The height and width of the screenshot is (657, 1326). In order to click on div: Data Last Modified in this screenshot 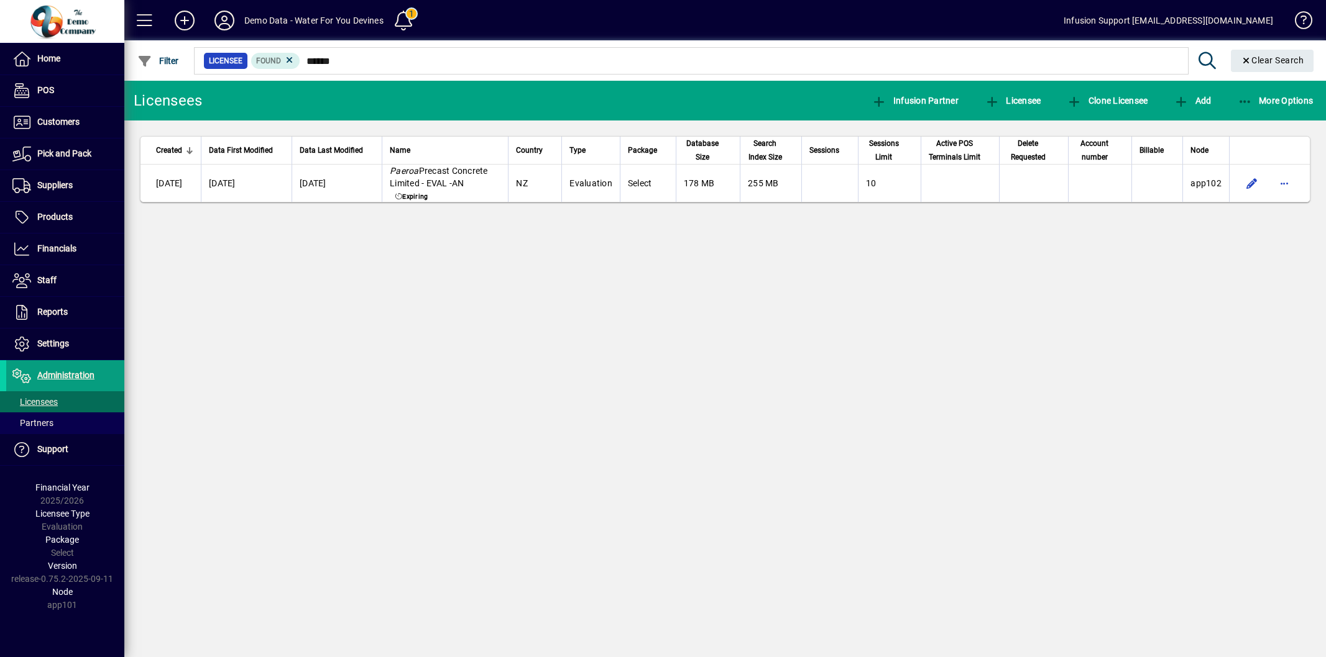, I will do `click(337, 150)`.